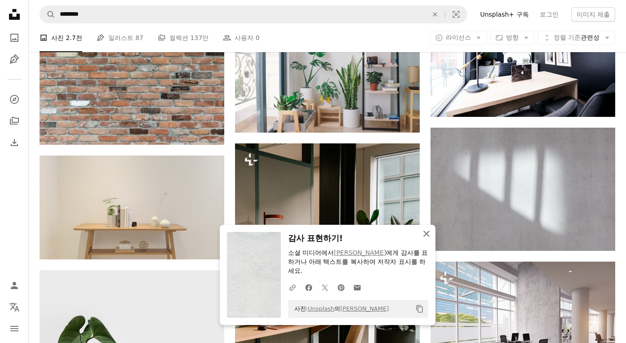 The image size is (626, 343). I want to click on span: 137만, so click(199, 38).